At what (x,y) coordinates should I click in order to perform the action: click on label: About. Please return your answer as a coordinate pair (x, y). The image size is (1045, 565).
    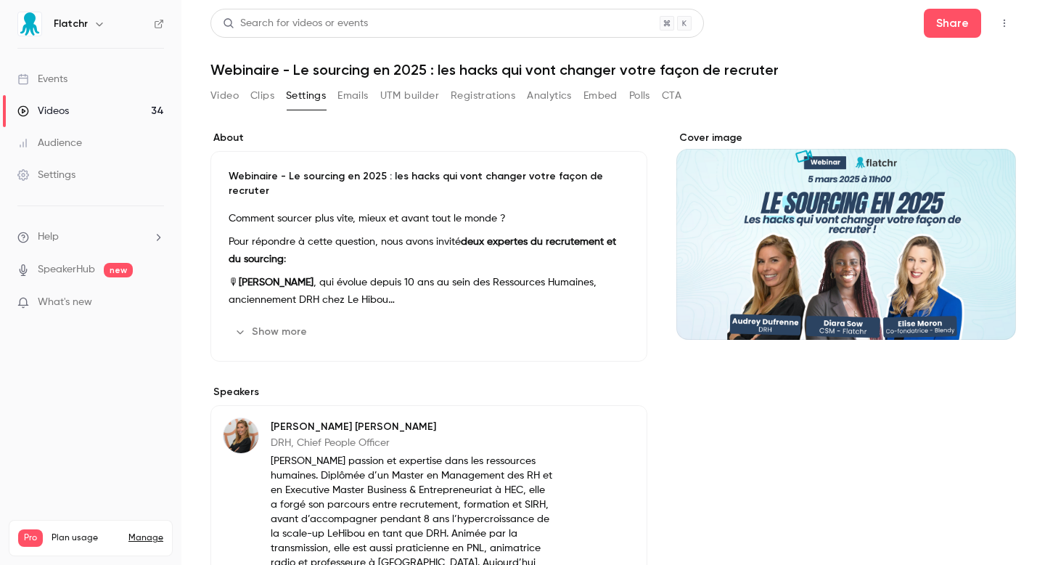
    Looking at the image, I should click on (429, 138).